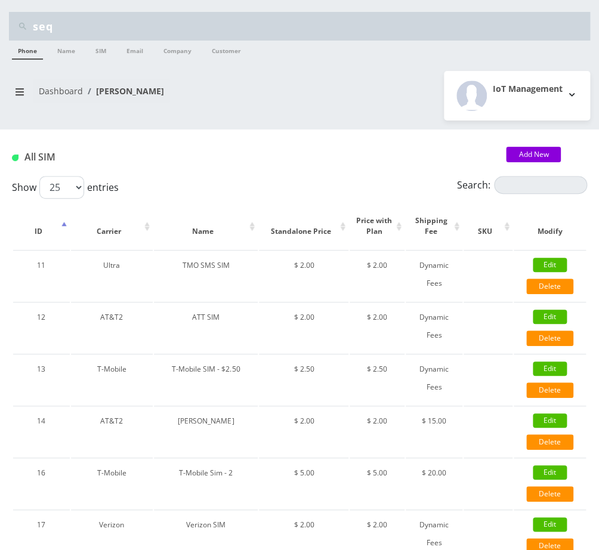 This screenshot has width=599, height=550. What do you see at coordinates (41, 275) in the screenshot?
I see `td: 11` at bounding box center [41, 275].